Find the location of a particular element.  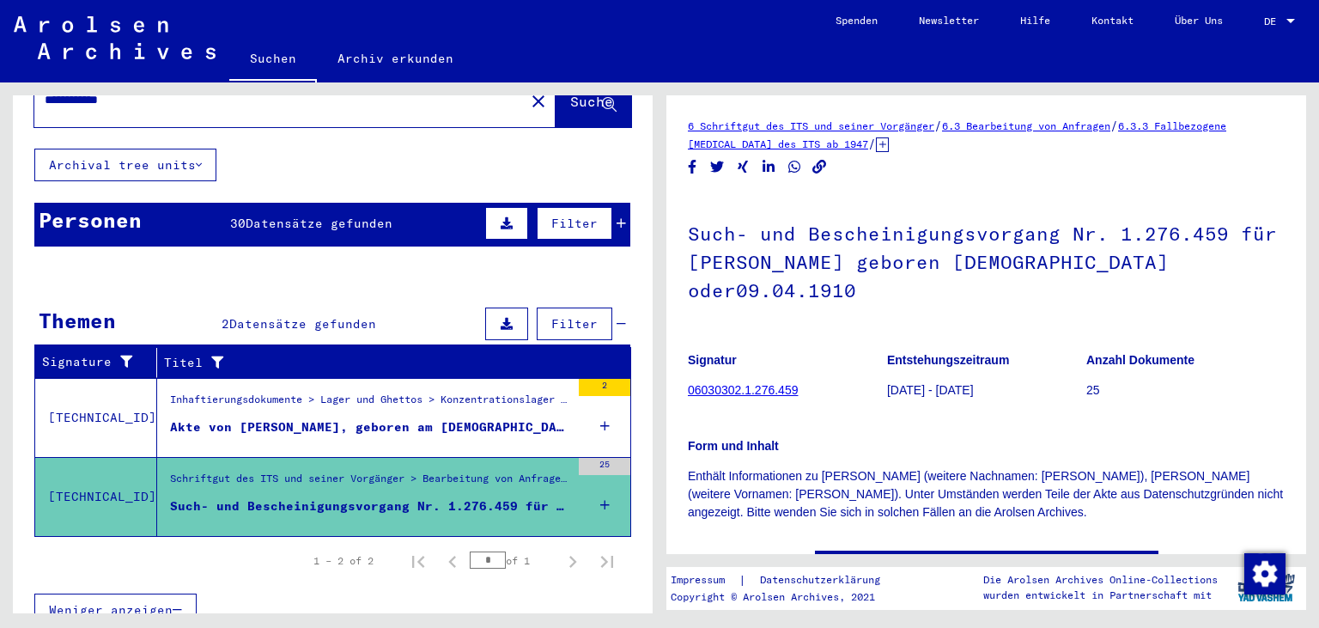

button: Last page is located at coordinates (607, 561).